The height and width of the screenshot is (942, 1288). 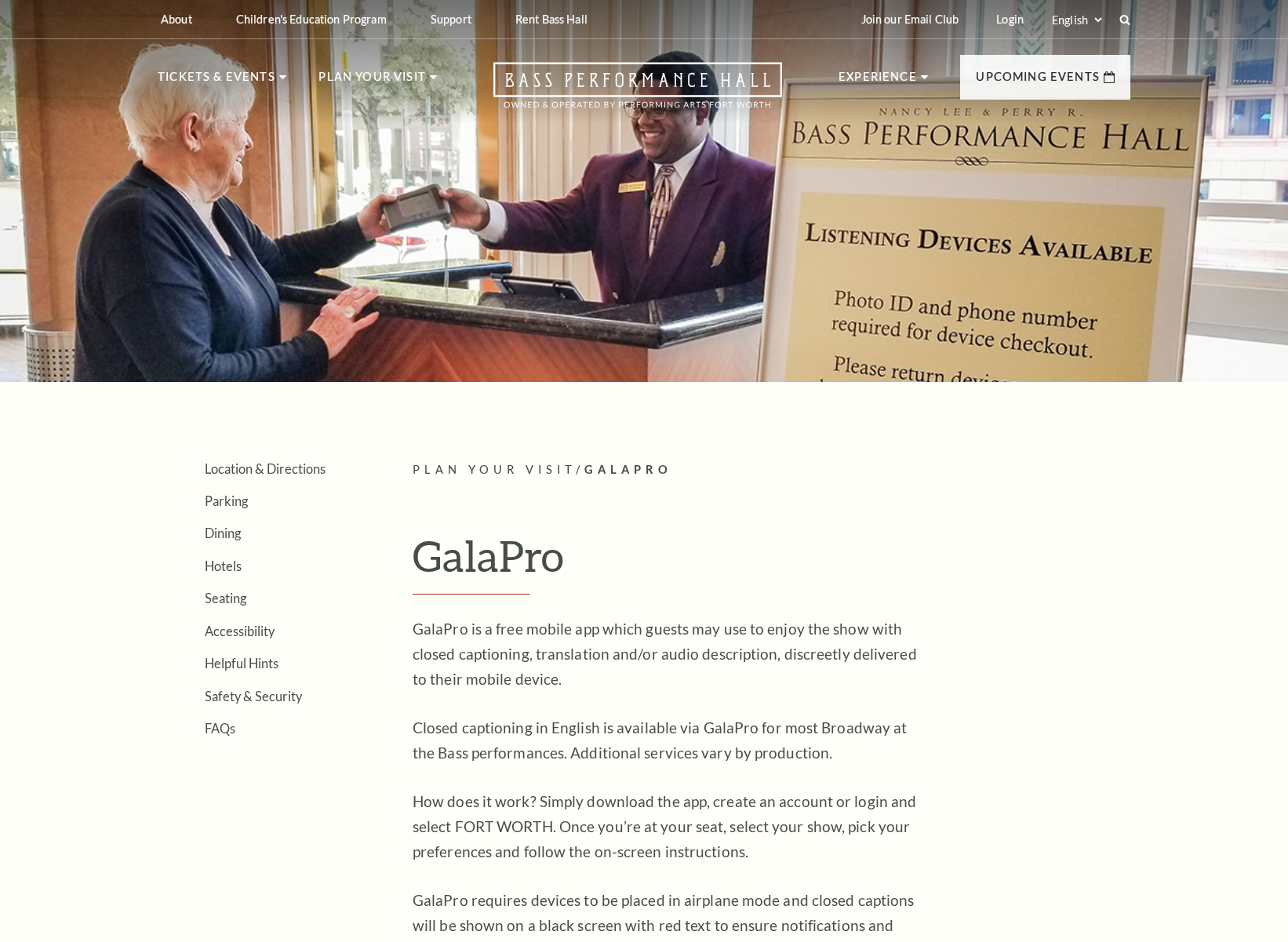 I want to click on a: Location & Directions, so click(x=265, y=468).